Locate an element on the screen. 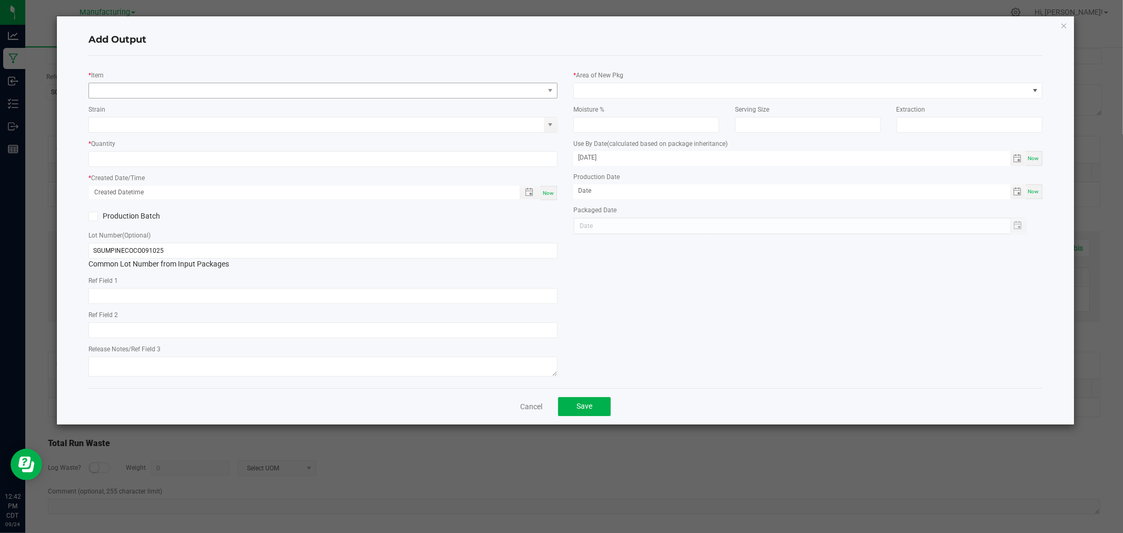  input: Created Datetime is located at coordinates (298, 192).